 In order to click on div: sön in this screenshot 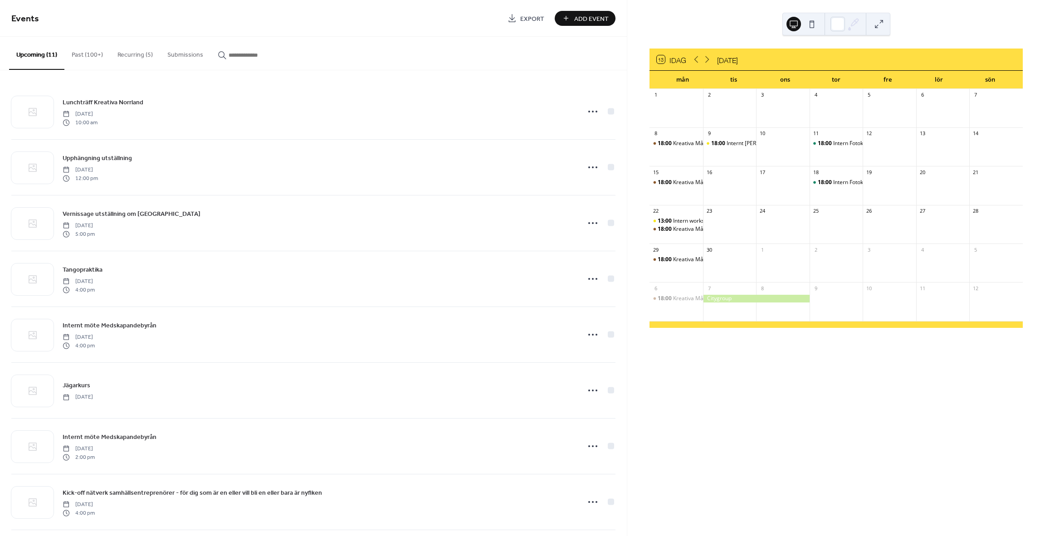, I will do `click(990, 80)`.